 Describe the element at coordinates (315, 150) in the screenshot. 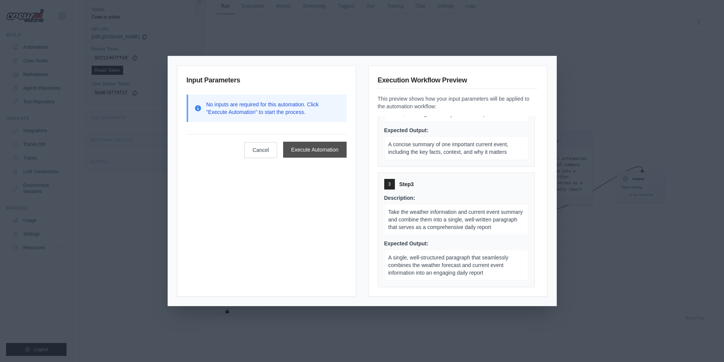

I see `button: Execute Automation` at that location.